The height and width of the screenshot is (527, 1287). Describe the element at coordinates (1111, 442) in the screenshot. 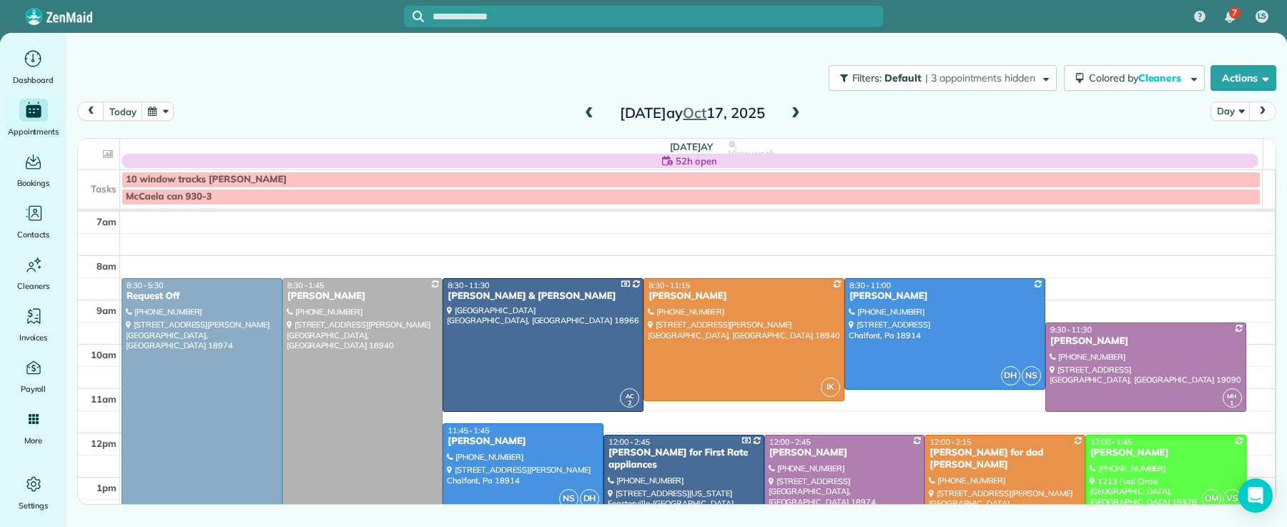

I see `span: 12:00 - 1:45` at that location.